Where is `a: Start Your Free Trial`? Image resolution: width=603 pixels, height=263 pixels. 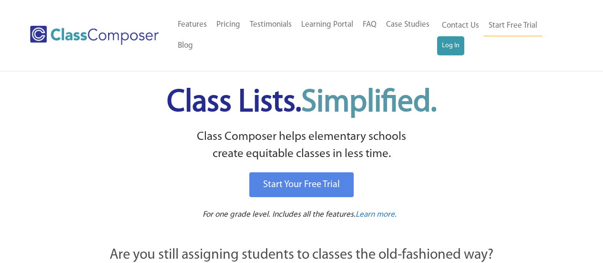
a: Start Your Free Trial is located at coordinates (301, 184).